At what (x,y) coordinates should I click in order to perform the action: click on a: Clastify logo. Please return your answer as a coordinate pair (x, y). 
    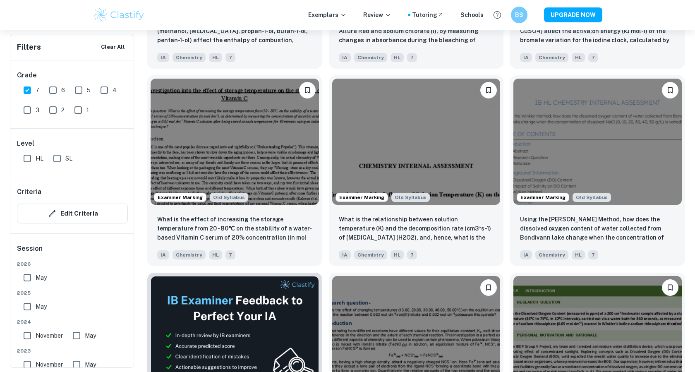
    Looking at the image, I should click on (119, 15).